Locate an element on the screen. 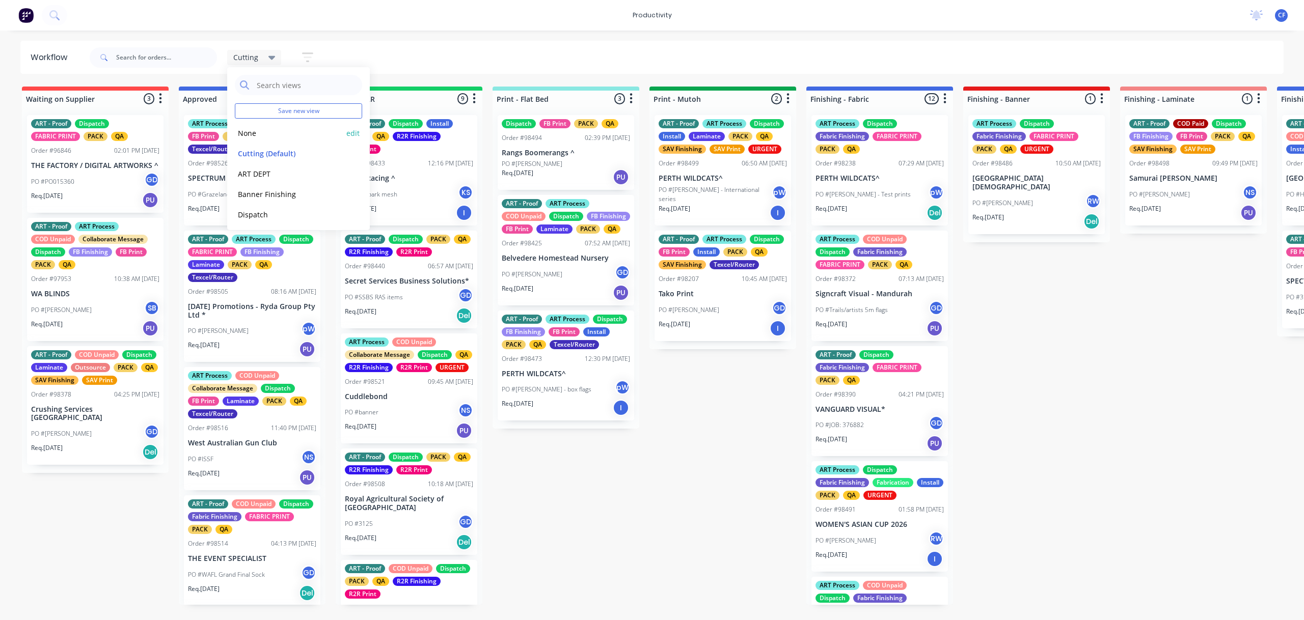 The width and height of the screenshot is (1304, 620). div: Order #98521 is located at coordinates (365, 382).